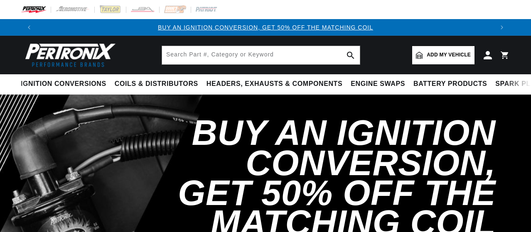 The height and width of the screenshot is (232, 531). Describe the element at coordinates (449, 55) in the screenshot. I see `span: Add my vehicle` at that location.